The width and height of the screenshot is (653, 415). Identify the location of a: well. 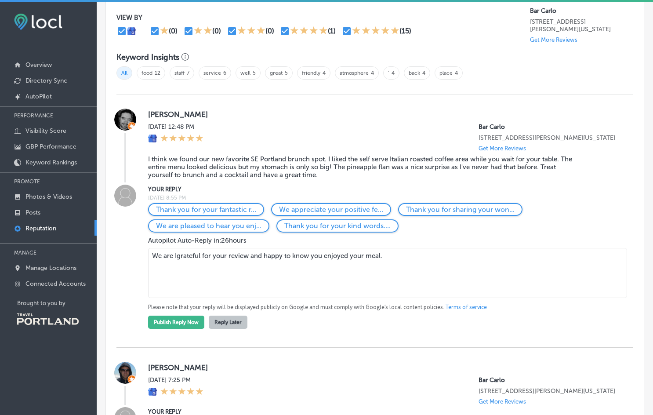
(245, 73).